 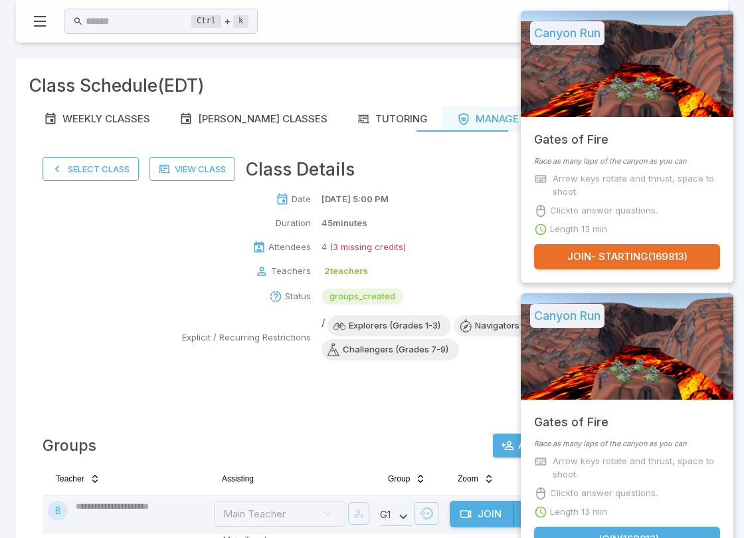 I want to click on button: Zoom, so click(x=476, y=478).